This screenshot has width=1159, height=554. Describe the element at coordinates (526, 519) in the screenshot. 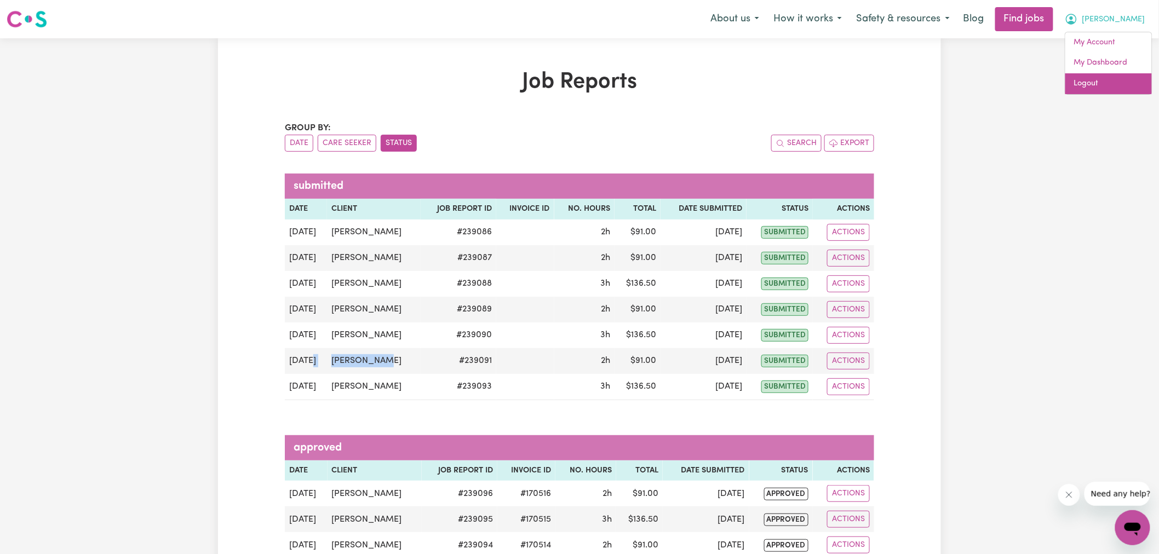

I see `td: #170515` at that location.